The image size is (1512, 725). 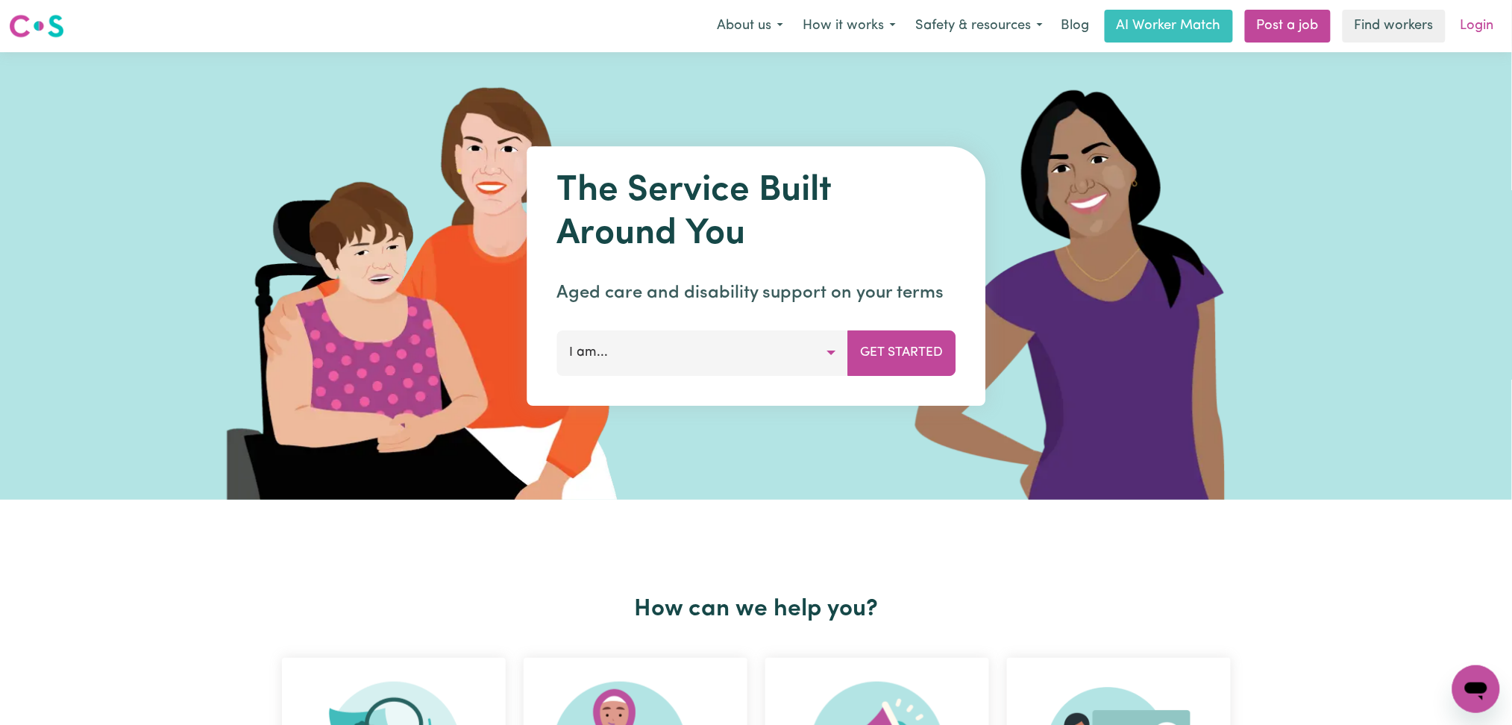 I want to click on a: Login, so click(x=1477, y=26).